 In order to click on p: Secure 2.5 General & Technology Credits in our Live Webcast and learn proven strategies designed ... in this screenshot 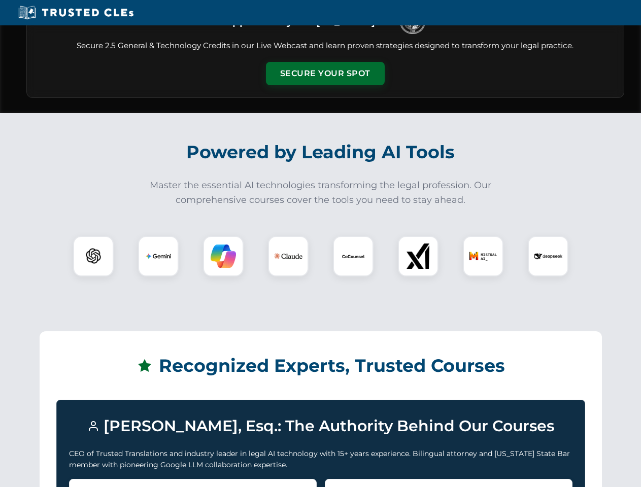, I will do `click(325, 46)`.